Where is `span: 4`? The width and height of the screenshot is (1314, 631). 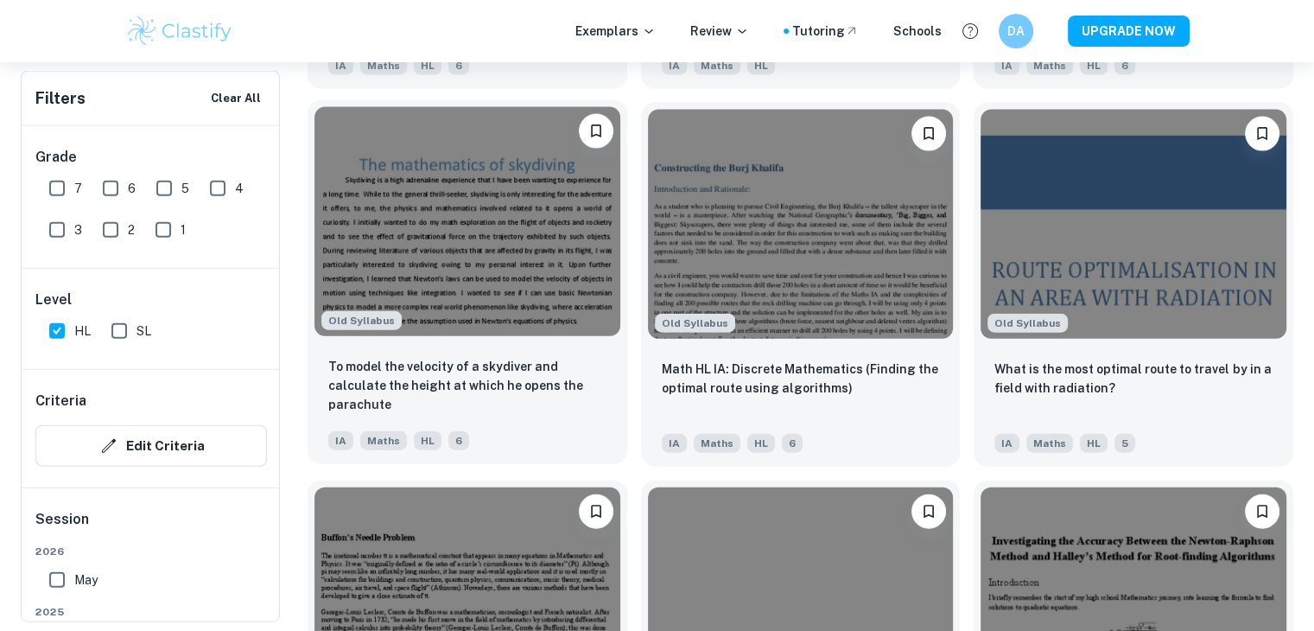 span: 4 is located at coordinates (239, 188).